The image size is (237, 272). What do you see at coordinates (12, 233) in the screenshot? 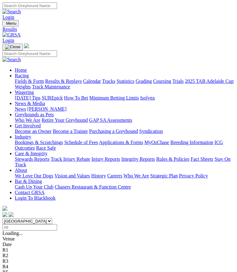
I see `span: Loading...` at bounding box center [12, 233].